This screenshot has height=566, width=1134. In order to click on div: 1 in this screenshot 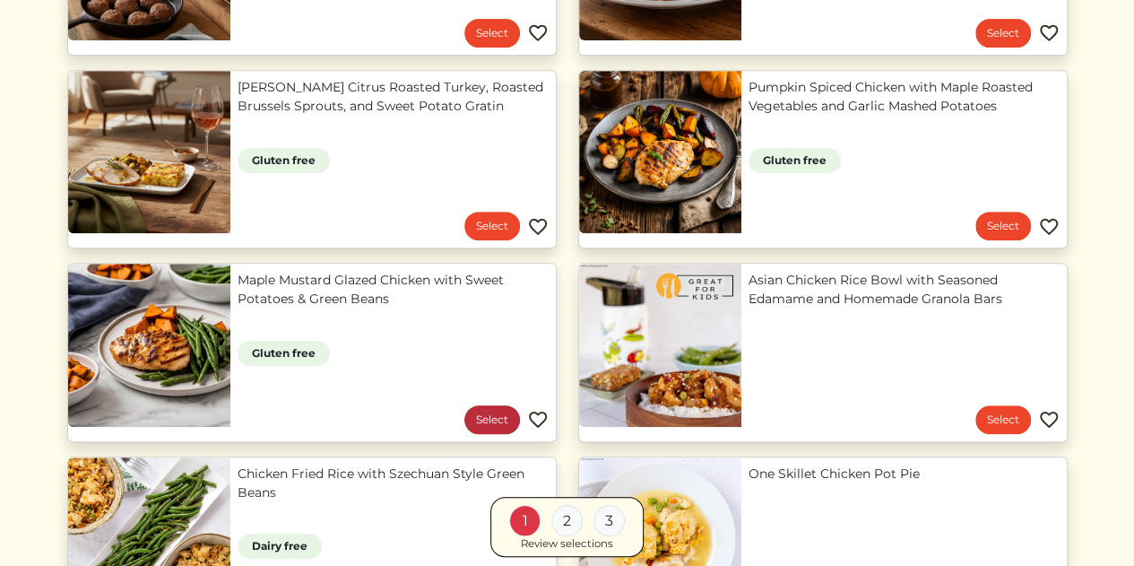, I will do `click(524, 520)`.